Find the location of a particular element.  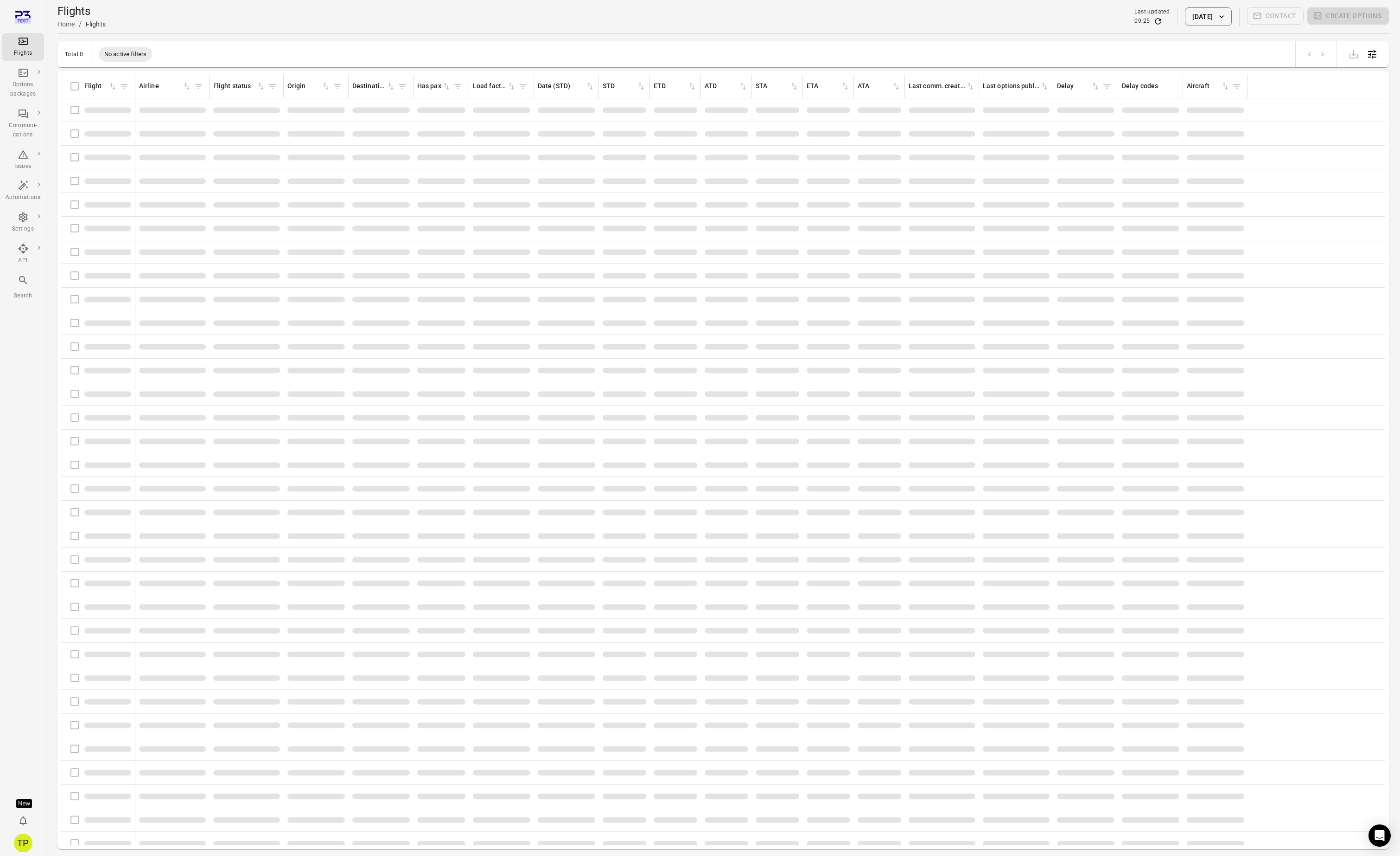

div: TP is located at coordinates (23, 843).